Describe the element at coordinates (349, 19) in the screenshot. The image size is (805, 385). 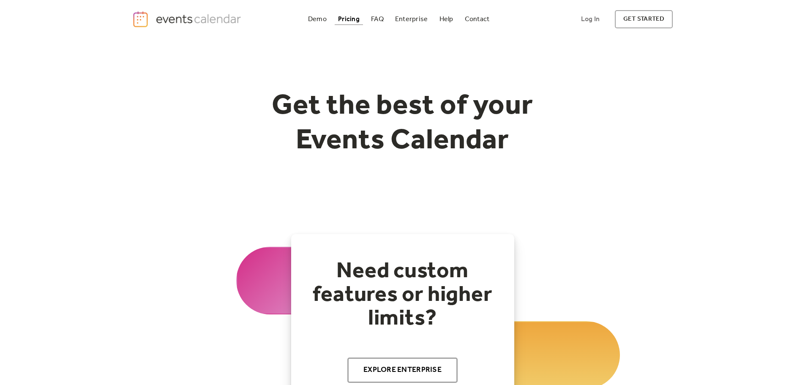
I see `a: Pricing` at that location.